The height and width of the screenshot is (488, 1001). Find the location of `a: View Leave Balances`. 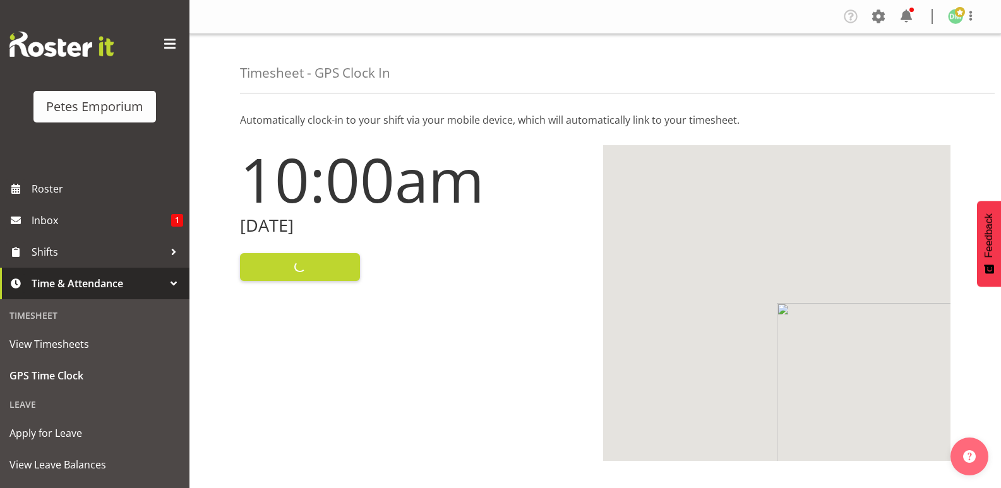

a: View Leave Balances is located at coordinates (95, 465).